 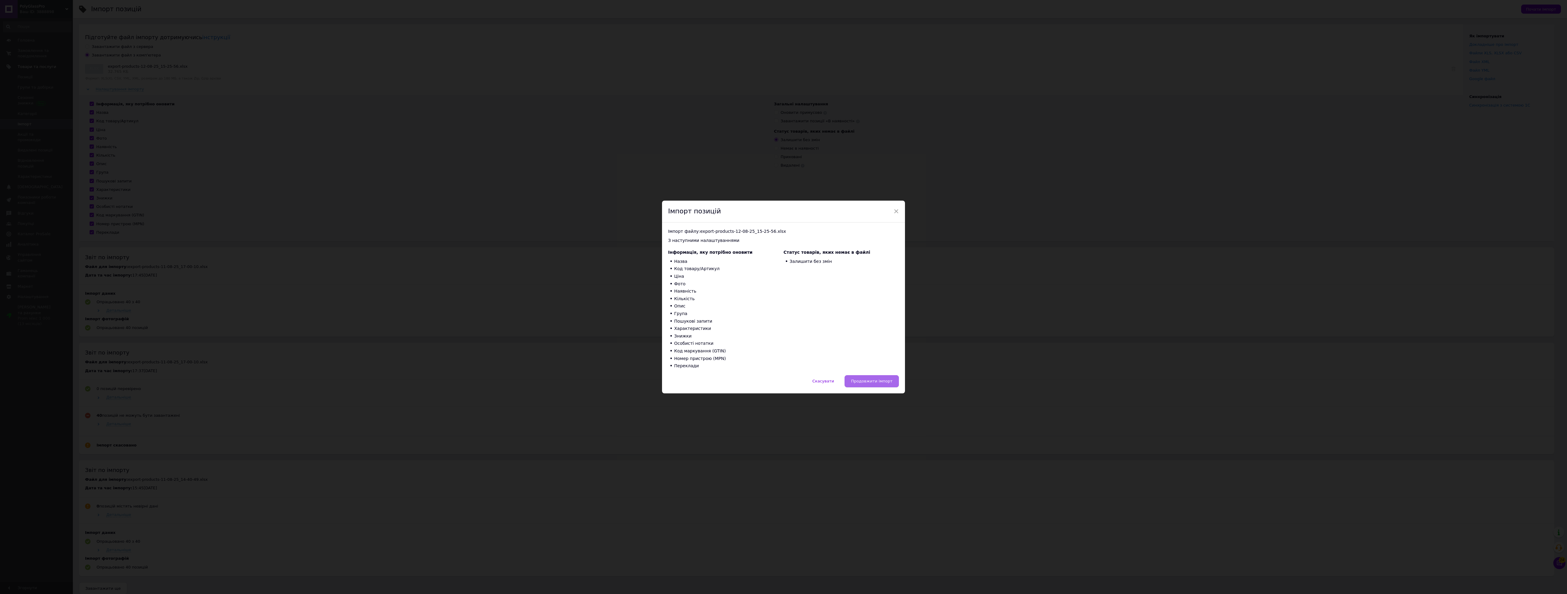 I want to click on li: Переклади, so click(x=726, y=366).